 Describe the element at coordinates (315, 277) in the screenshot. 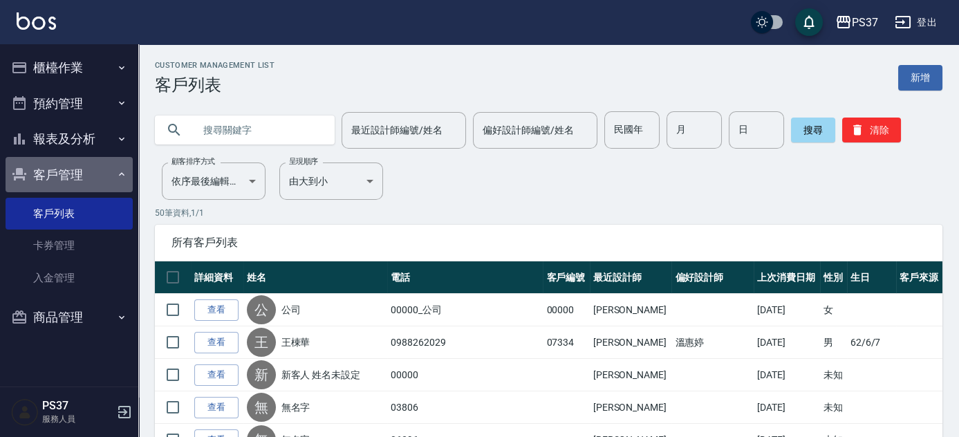

I see `th: 姓名` at that location.